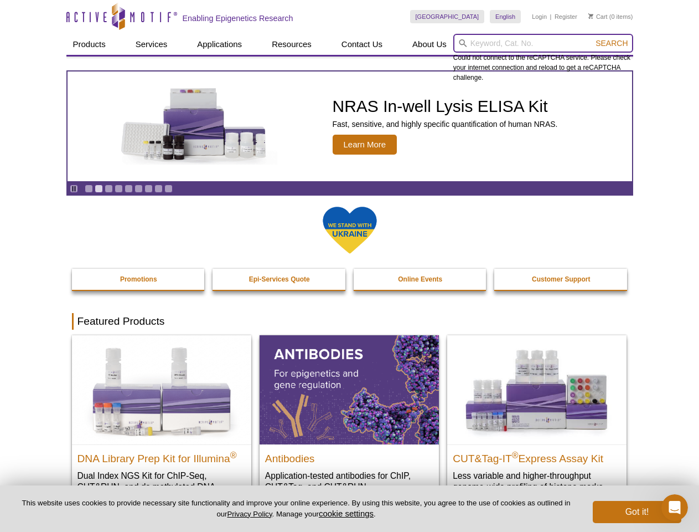  What do you see at coordinates (562, 279) in the screenshot?
I see `a: Customer Support` at bounding box center [562, 279].